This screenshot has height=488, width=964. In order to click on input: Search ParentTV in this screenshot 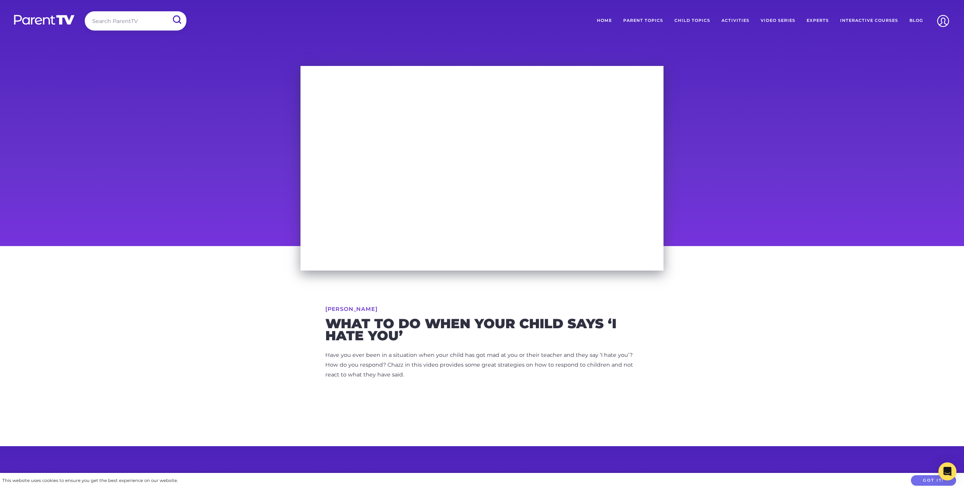, I will do `click(136, 21)`.